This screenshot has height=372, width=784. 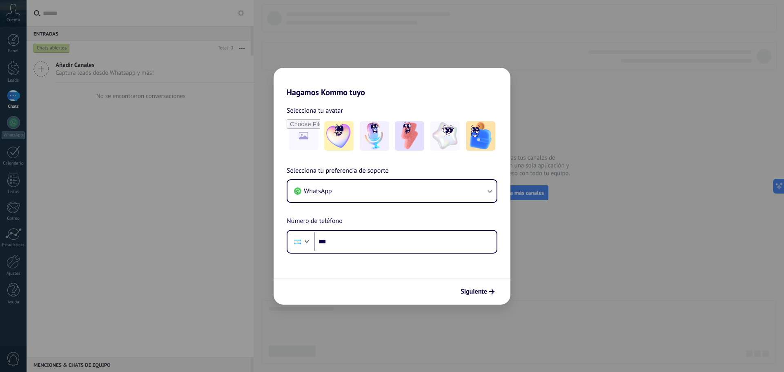 What do you see at coordinates (392, 82) in the screenshot?
I see `h2: Hagamos Kommo tuyo` at bounding box center [392, 82].